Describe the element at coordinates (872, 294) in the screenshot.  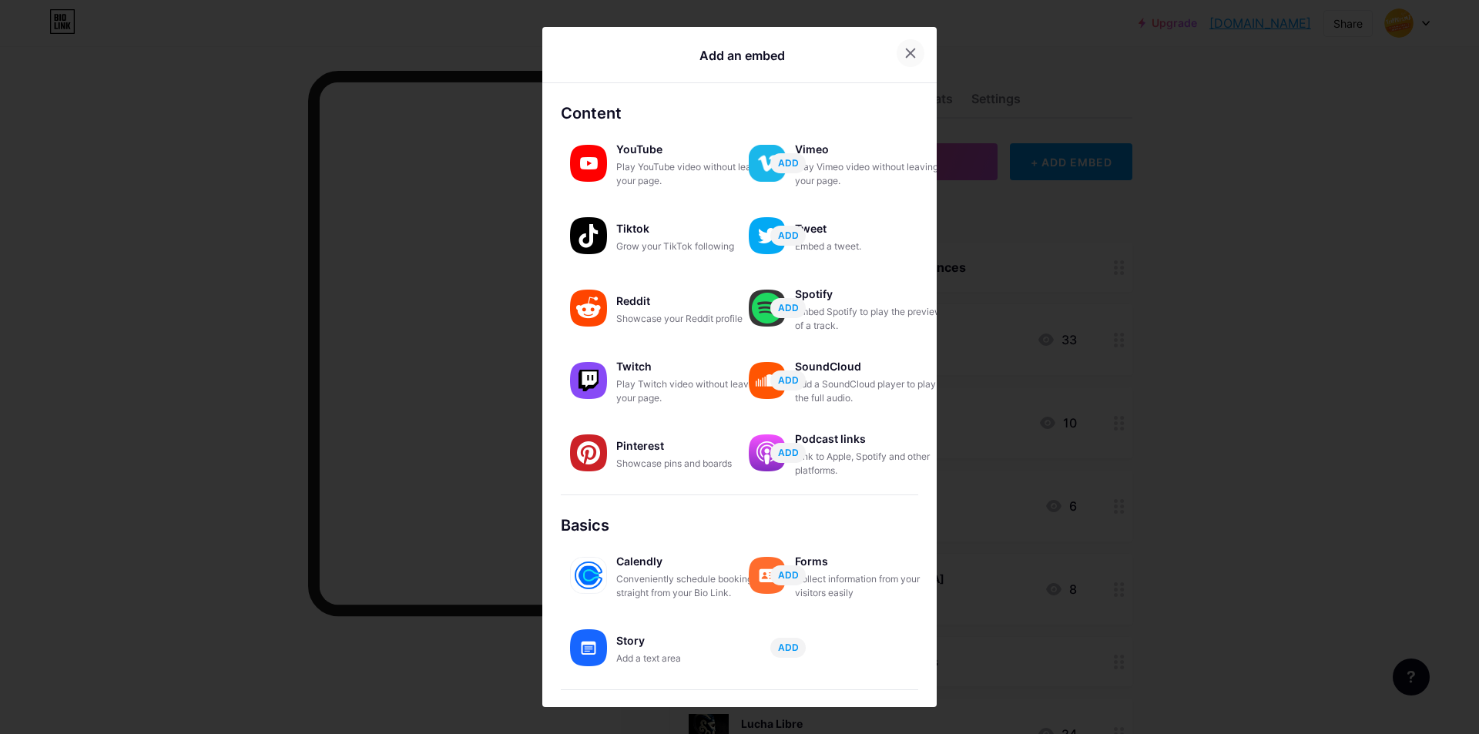
I see `div: Spotify` at that location.